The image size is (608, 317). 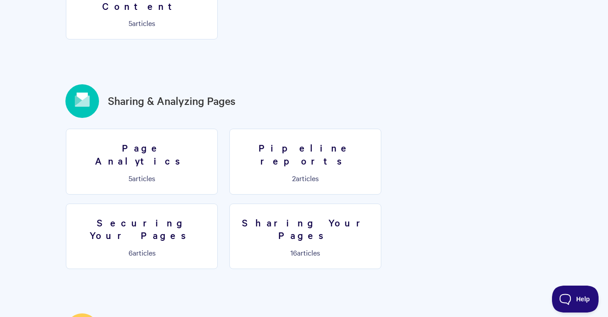 I want to click on span: 2, so click(x=294, y=178).